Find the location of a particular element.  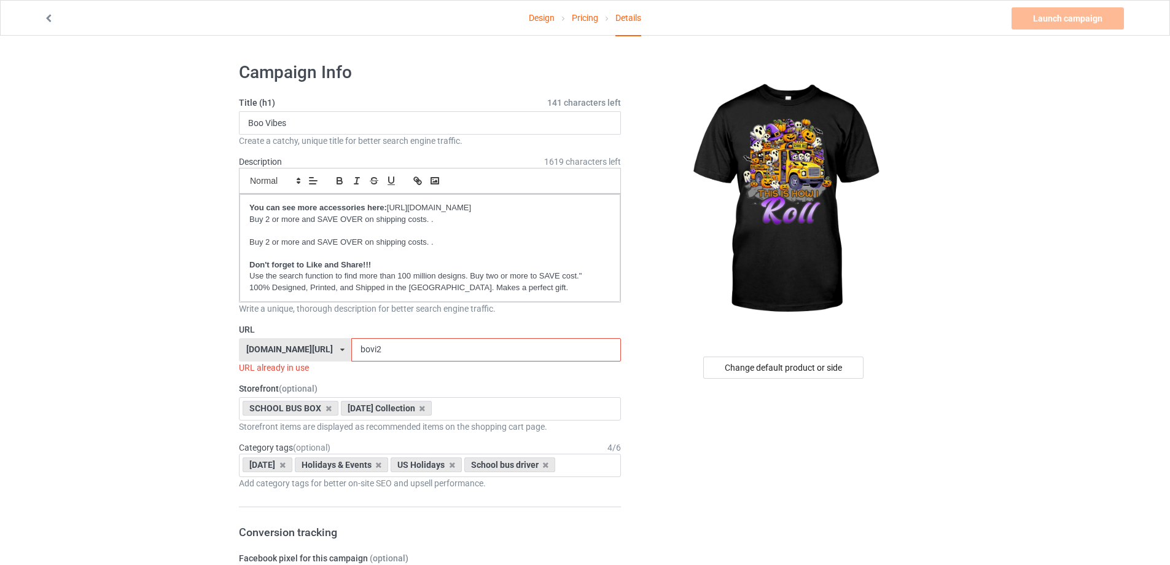

label: Title (h1) is located at coordinates (430, 103).